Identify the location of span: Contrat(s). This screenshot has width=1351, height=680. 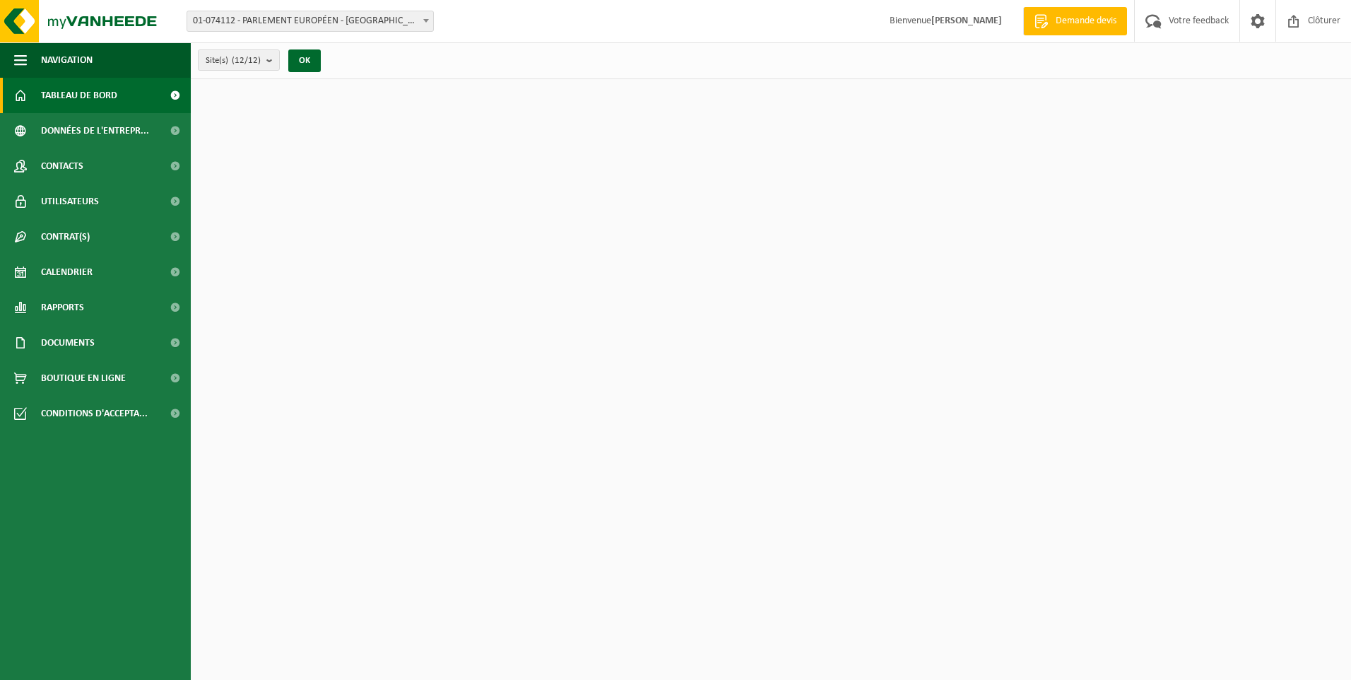
(65, 237).